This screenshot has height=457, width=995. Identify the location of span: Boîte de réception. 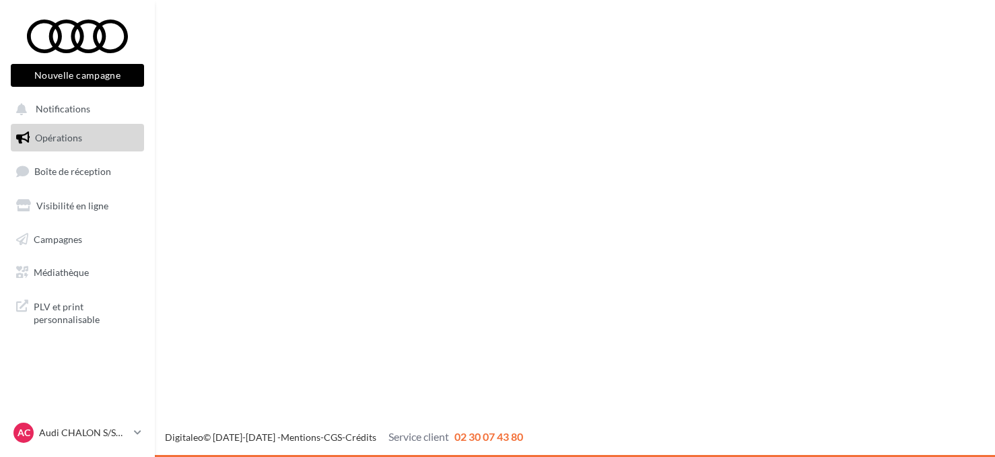
(73, 171).